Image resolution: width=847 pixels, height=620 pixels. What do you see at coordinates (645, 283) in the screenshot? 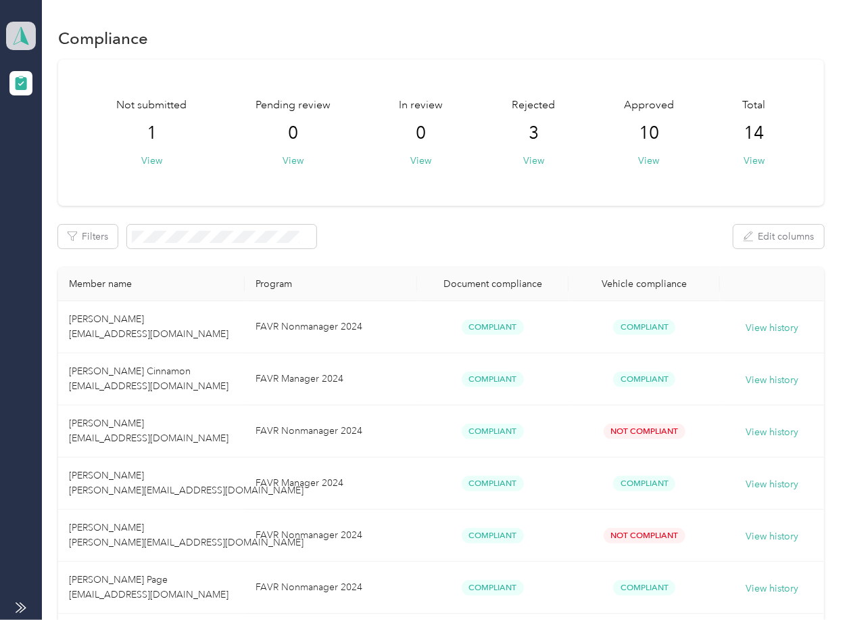
I see `div: Vehicle compliance` at bounding box center [645, 283].